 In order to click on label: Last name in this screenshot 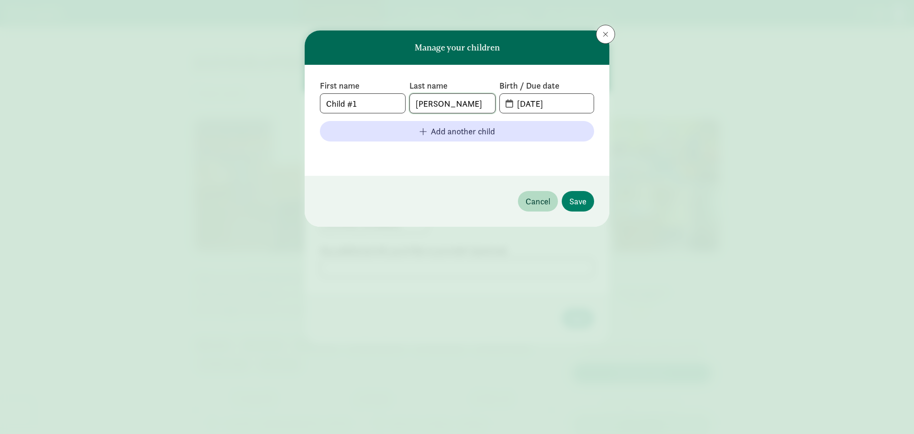, I will do `click(452, 86)`.